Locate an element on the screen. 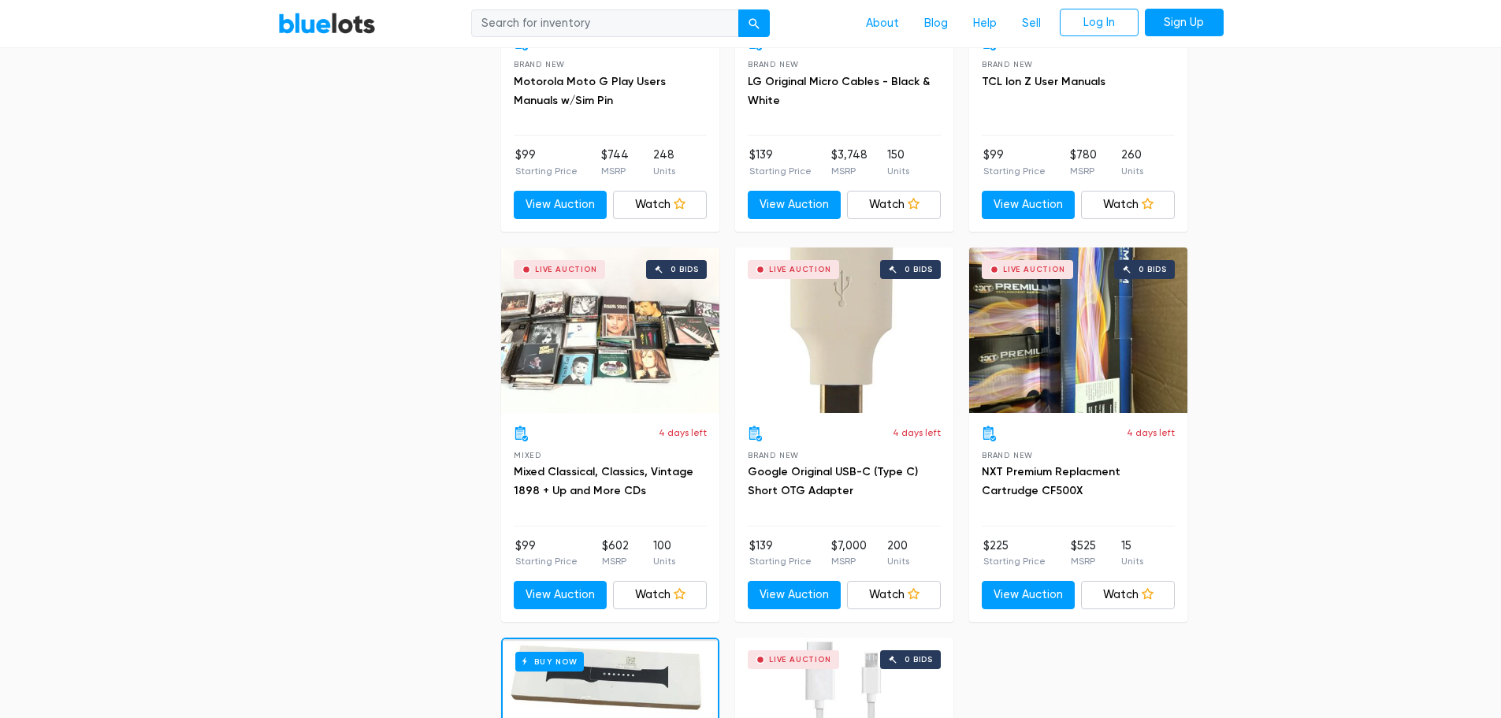  a: NXT Premium Replacment Cartrudge CF500X is located at coordinates (1051, 481).